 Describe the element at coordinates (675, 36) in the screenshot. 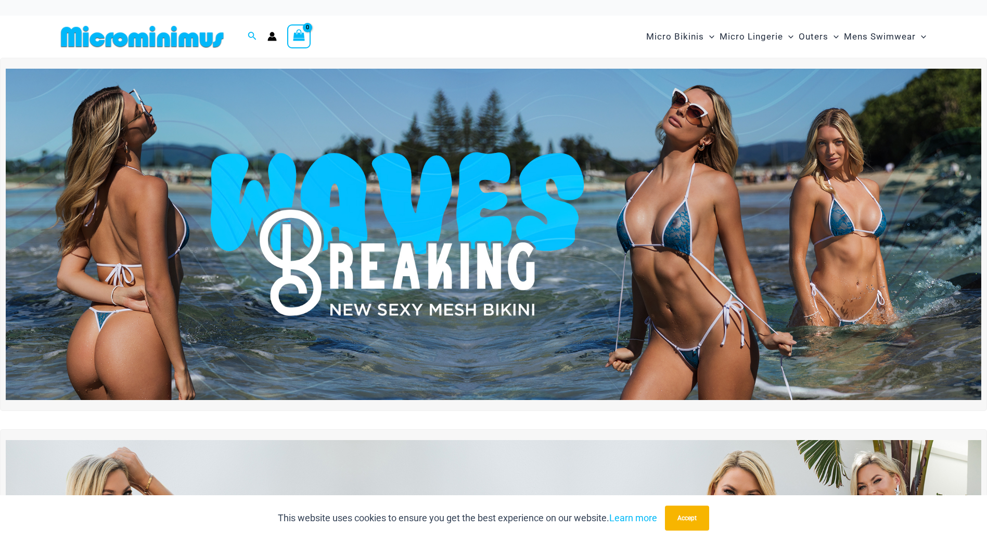

I see `span: Micro Bikinis` at that location.